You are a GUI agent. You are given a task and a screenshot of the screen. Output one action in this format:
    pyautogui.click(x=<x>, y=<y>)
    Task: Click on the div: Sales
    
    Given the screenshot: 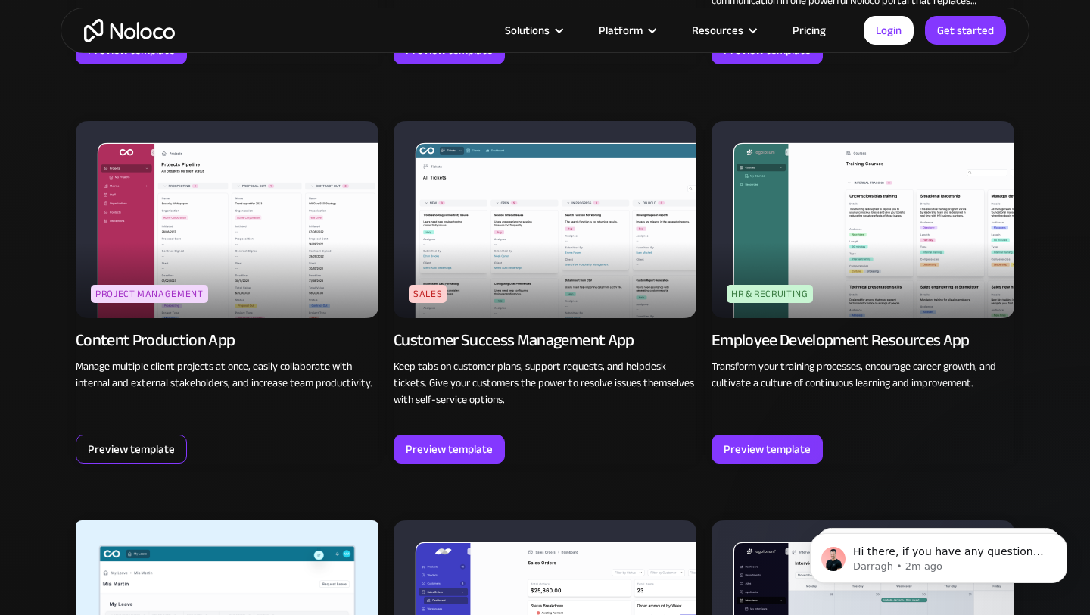 What is the action you would take?
    pyautogui.click(x=428, y=294)
    